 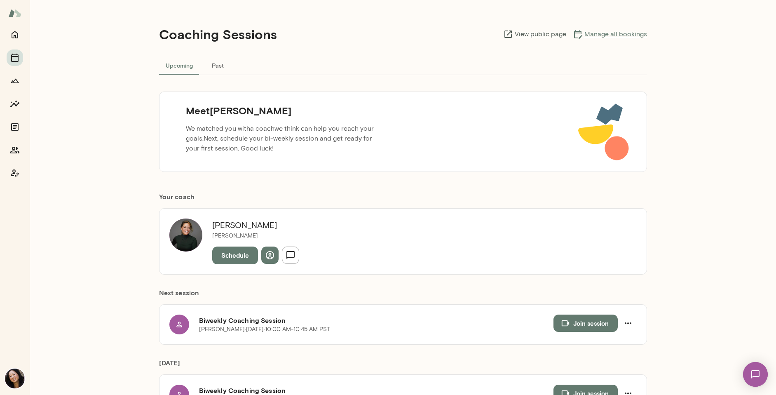 What do you see at coordinates (15, 104) in the screenshot?
I see `button: Insights` at bounding box center [15, 104].